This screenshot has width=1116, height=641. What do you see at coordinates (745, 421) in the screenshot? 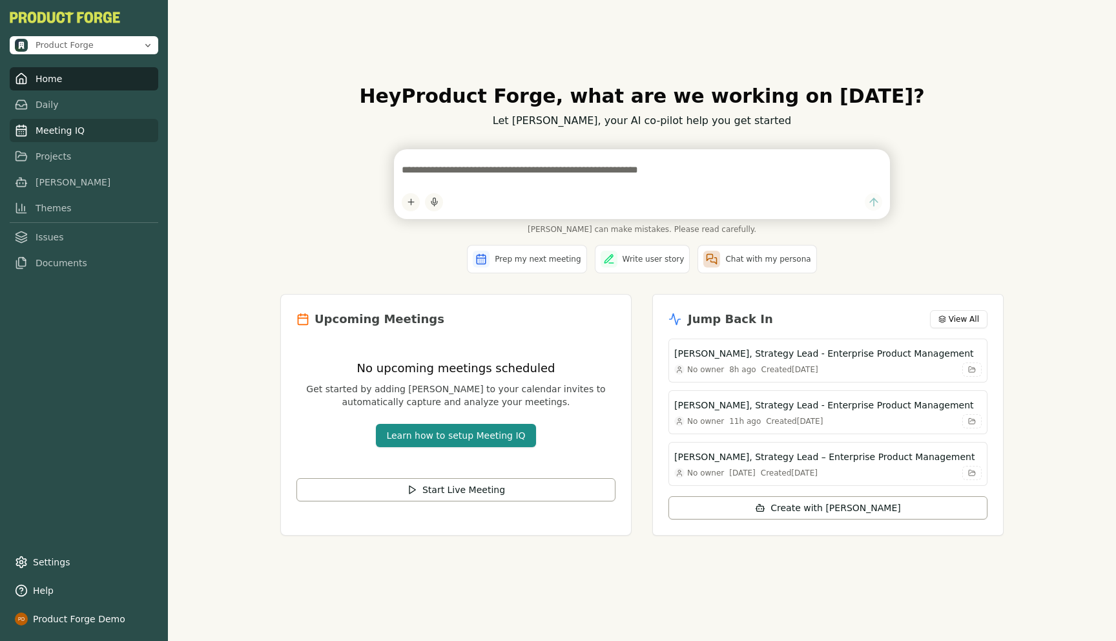
I see `div: 11h ago` at bounding box center [745, 421].